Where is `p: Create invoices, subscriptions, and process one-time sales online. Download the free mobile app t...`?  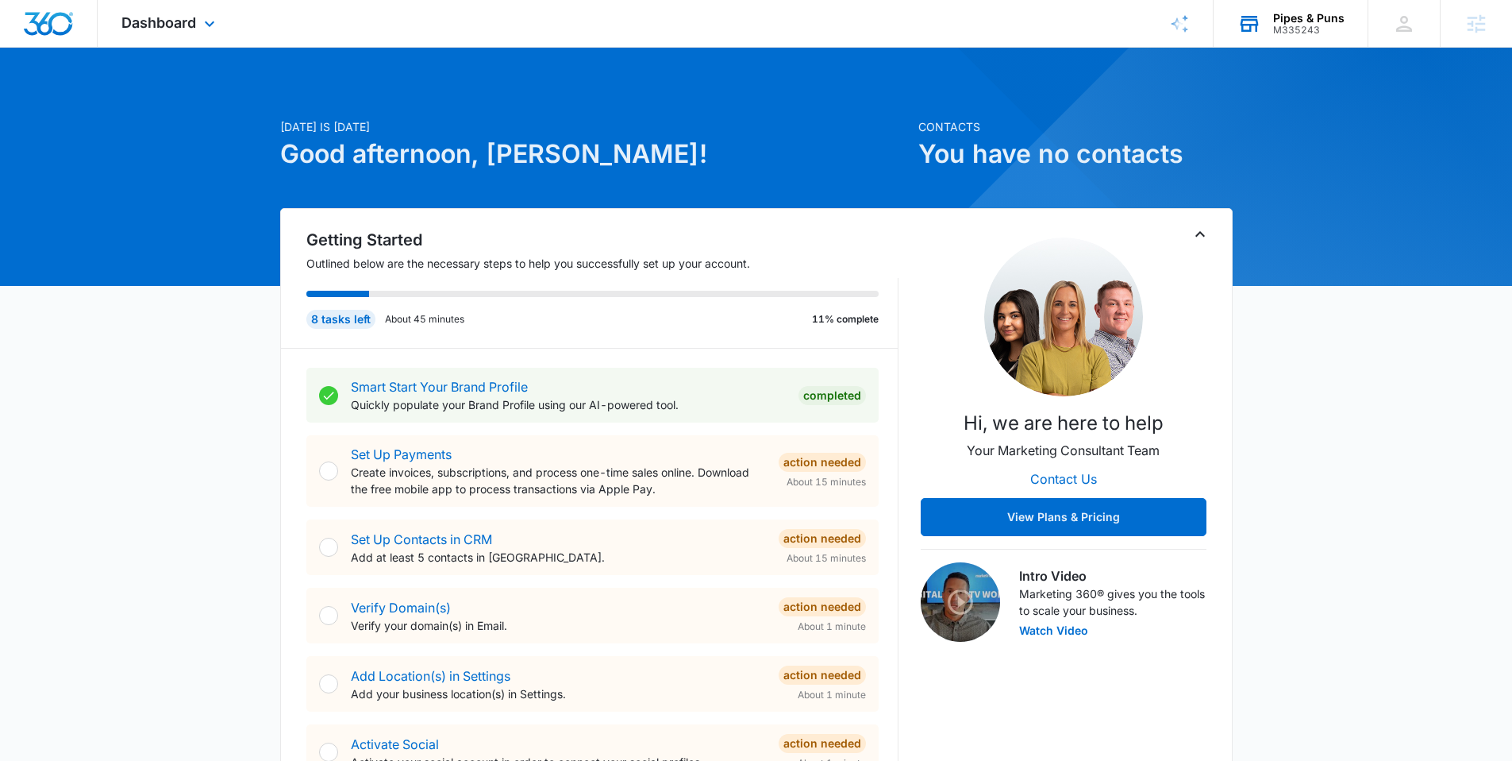
p: Create invoices, subscriptions, and process one-time sales online. Download the free mobile app t... is located at coordinates (558, 480).